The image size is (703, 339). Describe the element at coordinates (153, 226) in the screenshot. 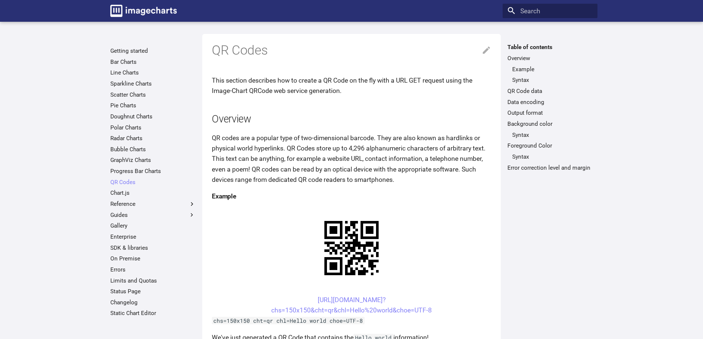

I see `a: Gallery` at that location.